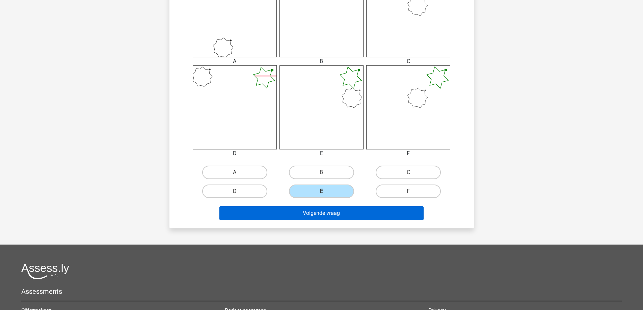  I want to click on div: D, so click(235, 154).